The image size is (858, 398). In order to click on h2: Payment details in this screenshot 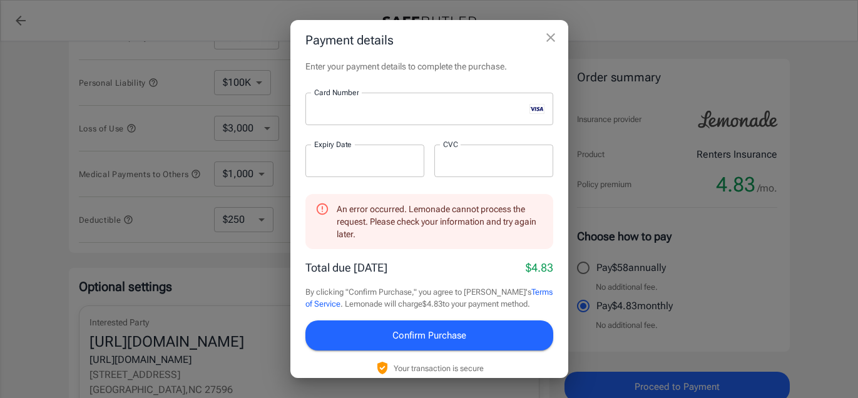, I will do `click(429, 40)`.